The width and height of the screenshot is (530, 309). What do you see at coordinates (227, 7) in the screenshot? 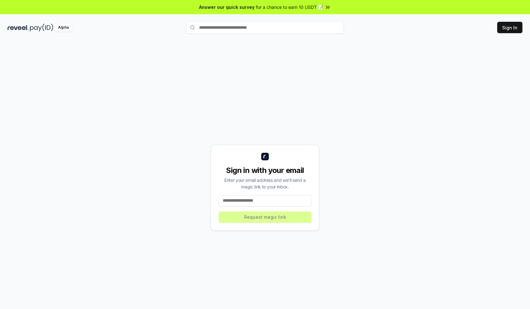
I see `span: Answer our quick survey` at bounding box center [227, 7].